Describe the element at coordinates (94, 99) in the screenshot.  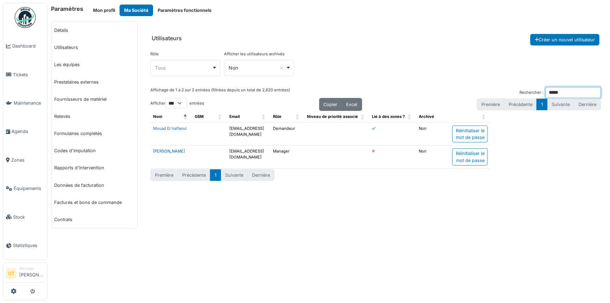
I see `a: Fournisseurs de matériel` at that location.